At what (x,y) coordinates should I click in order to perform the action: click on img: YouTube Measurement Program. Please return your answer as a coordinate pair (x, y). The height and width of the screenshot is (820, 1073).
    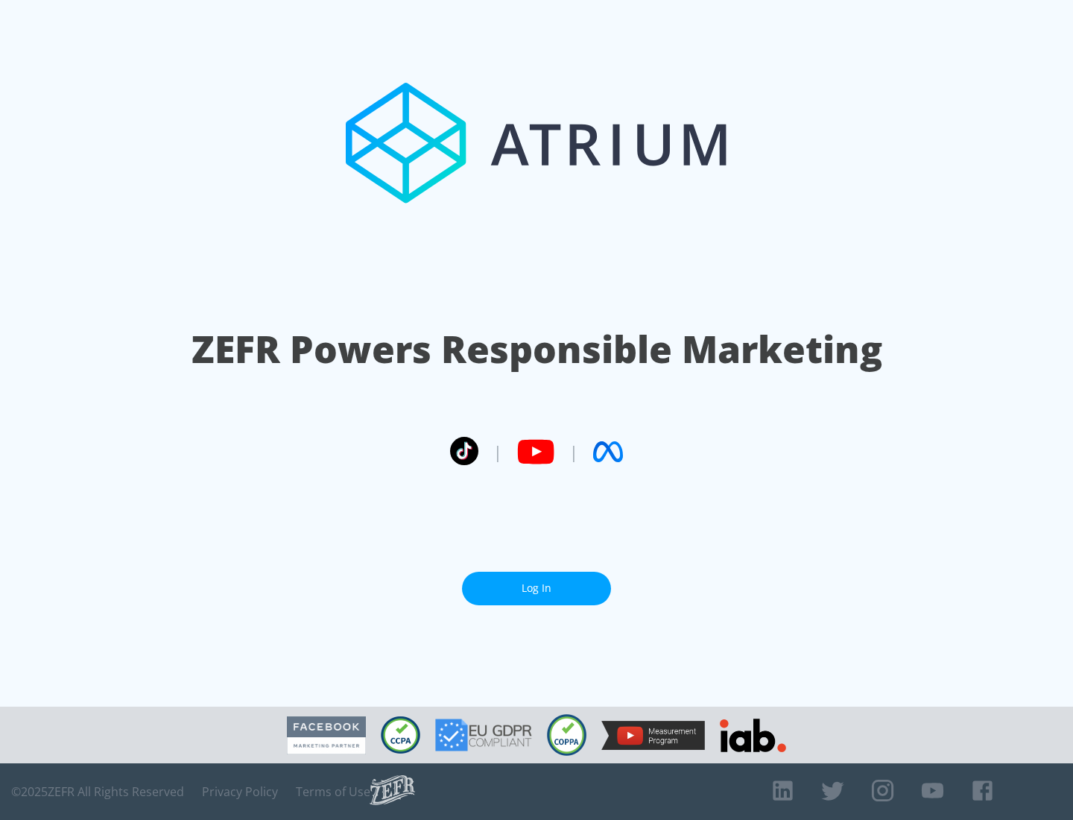
    Looking at the image, I should click on (653, 735).